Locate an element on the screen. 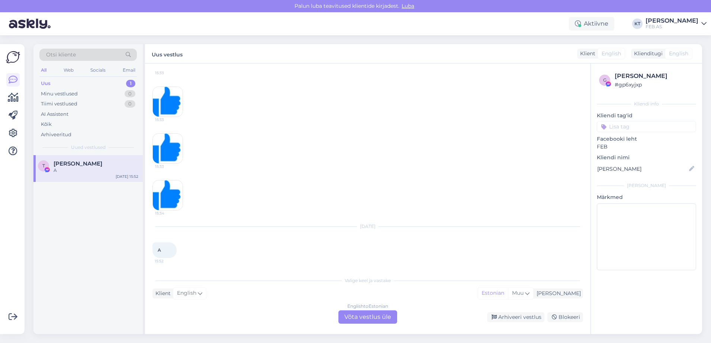  p: Märkmed is located at coordinates (646, 197).